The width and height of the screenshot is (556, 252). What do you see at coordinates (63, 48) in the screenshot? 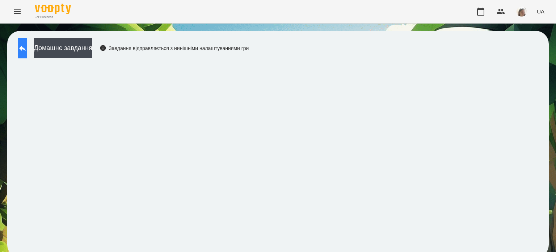
I see `button: Домашнє завдання` at bounding box center [63, 48].